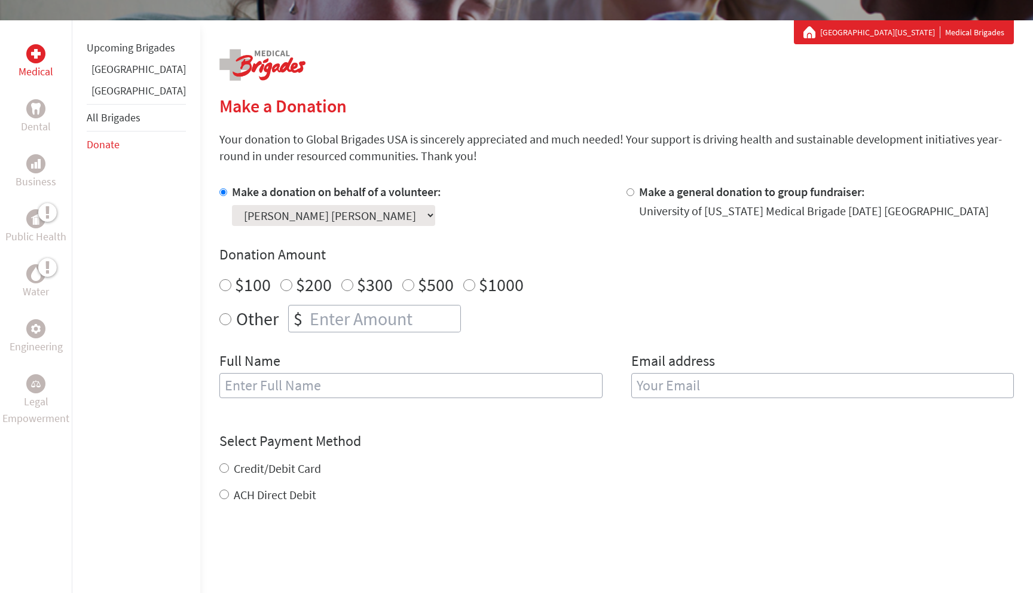 This screenshot has width=1033, height=593. I want to click on p: Dental, so click(36, 127).